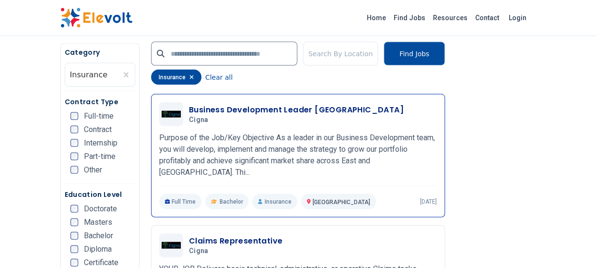 This screenshot has width=596, height=268. Describe the element at coordinates (487, 18) in the screenshot. I see `a: Contact` at that location.